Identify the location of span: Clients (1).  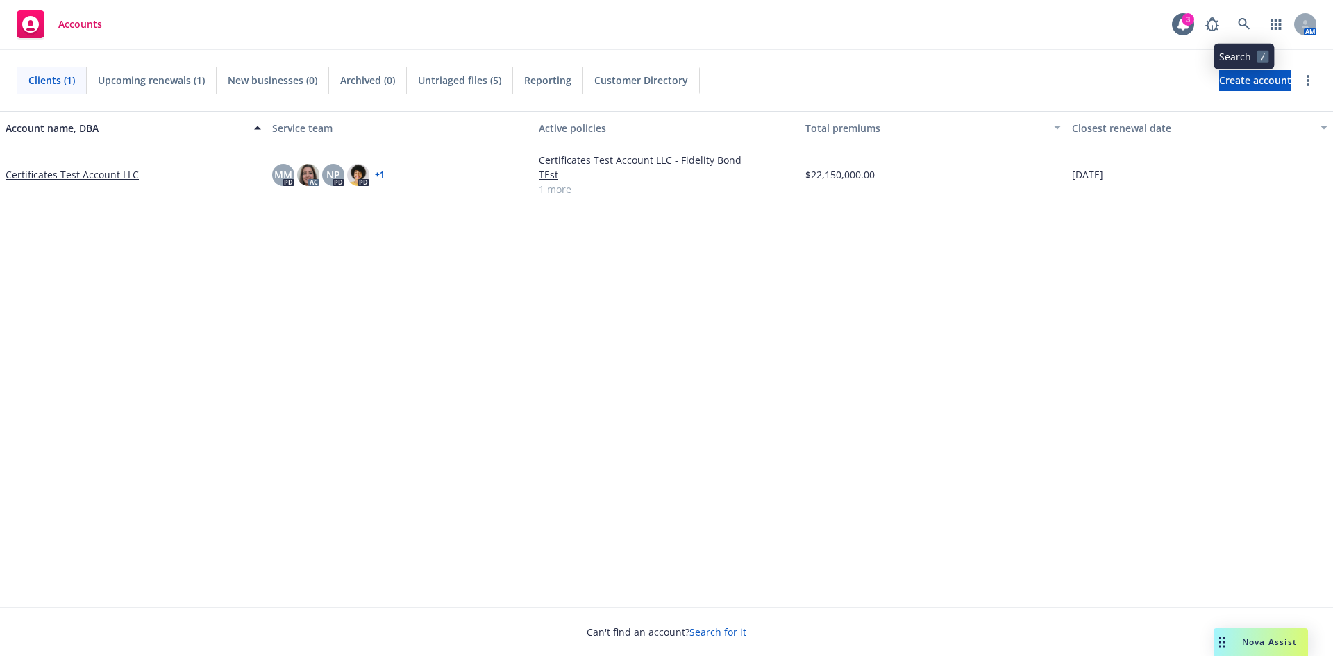
(51, 80).